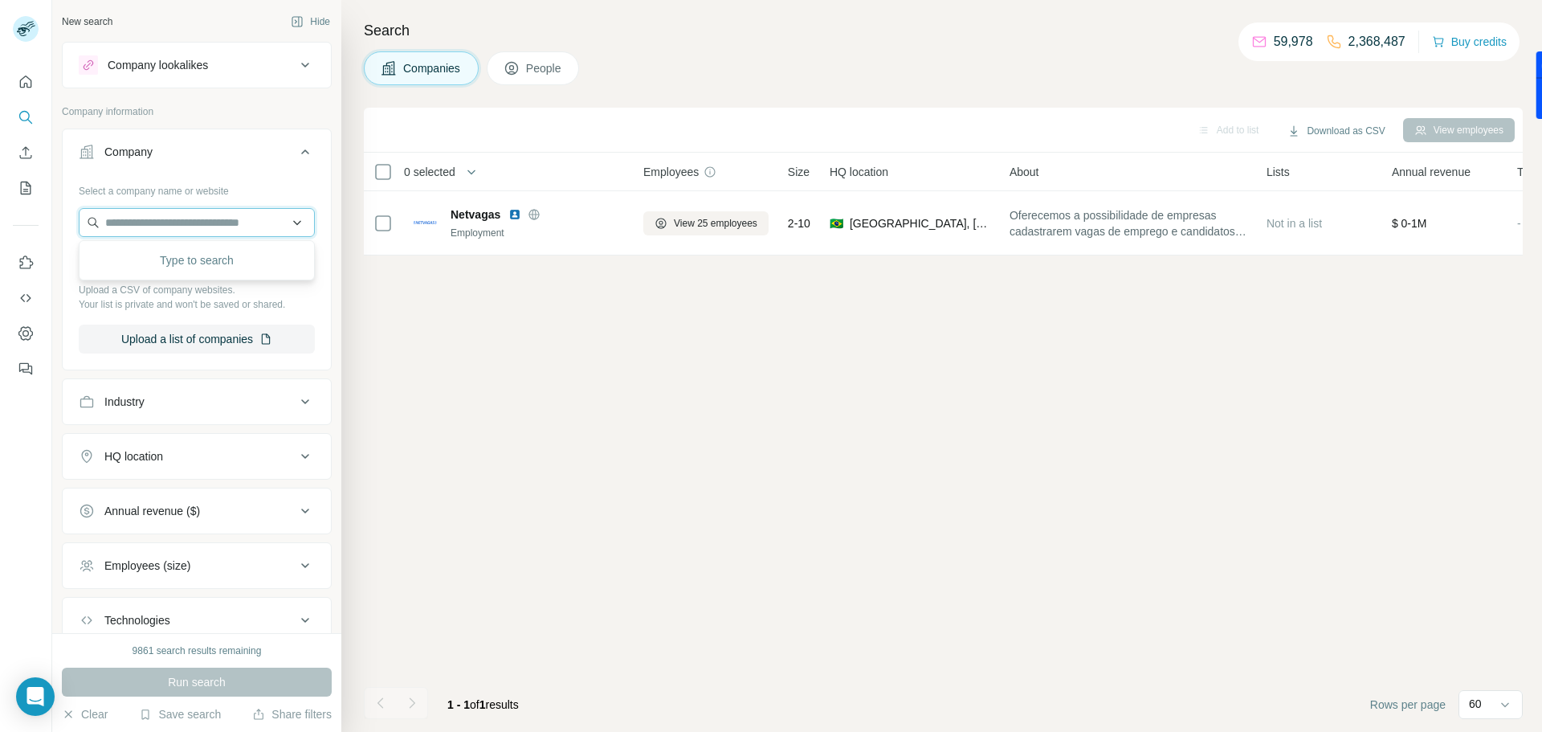 This screenshot has height=732, width=1542. What do you see at coordinates (197, 260) in the screenshot?
I see `div: Type to search` at bounding box center [197, 260].